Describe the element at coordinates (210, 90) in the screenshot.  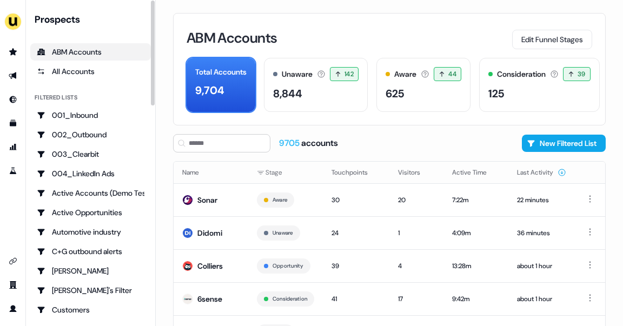
I see `div: 9,704` at that location.